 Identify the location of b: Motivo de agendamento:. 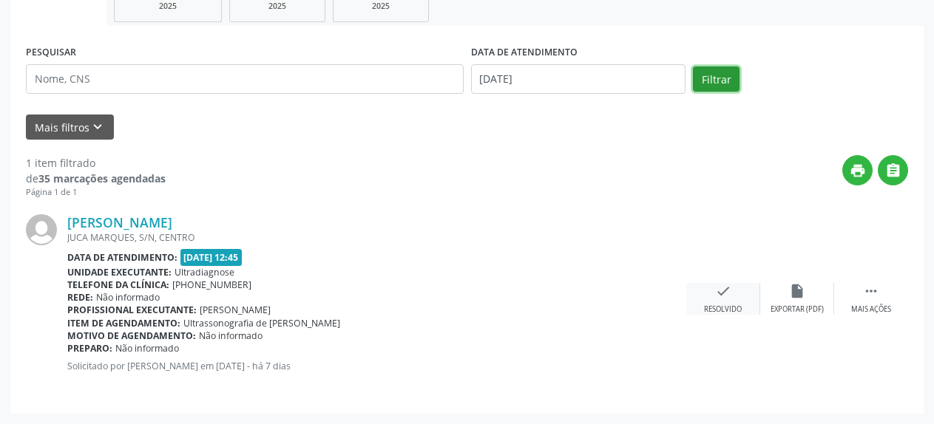
(132, 336).